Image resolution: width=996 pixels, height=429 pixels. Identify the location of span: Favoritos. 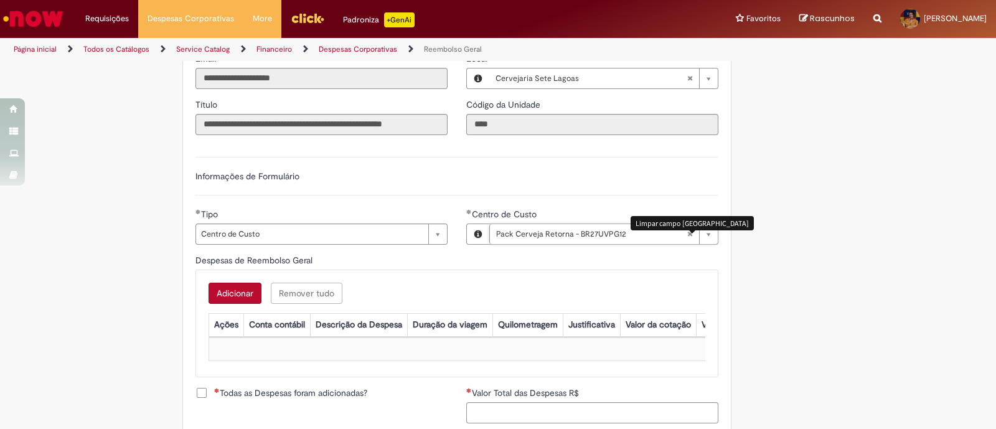
(763, 19).